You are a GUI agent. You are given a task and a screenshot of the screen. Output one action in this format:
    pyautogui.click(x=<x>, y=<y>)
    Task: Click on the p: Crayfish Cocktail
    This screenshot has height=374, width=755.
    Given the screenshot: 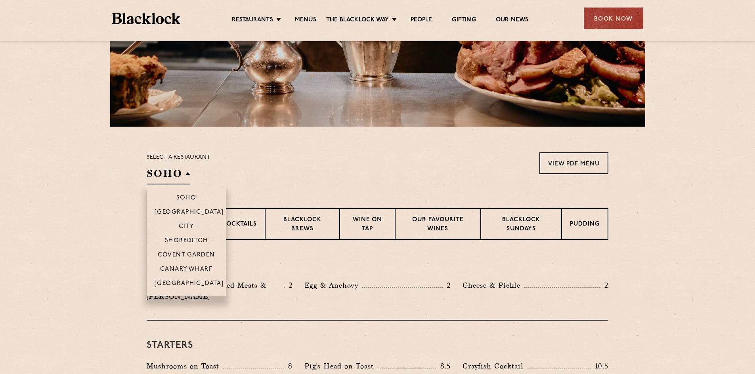 What is the action you would take?
    pyautogui.click(x=495, y=366)
    